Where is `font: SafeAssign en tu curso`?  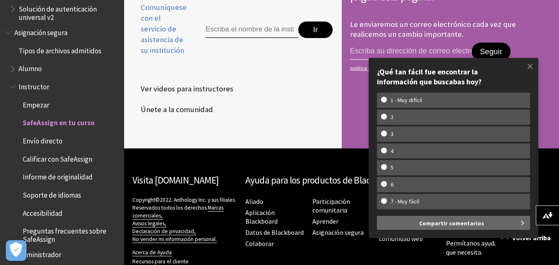 font: SafeAssign en tu curso is located at coordinates (59, 123).